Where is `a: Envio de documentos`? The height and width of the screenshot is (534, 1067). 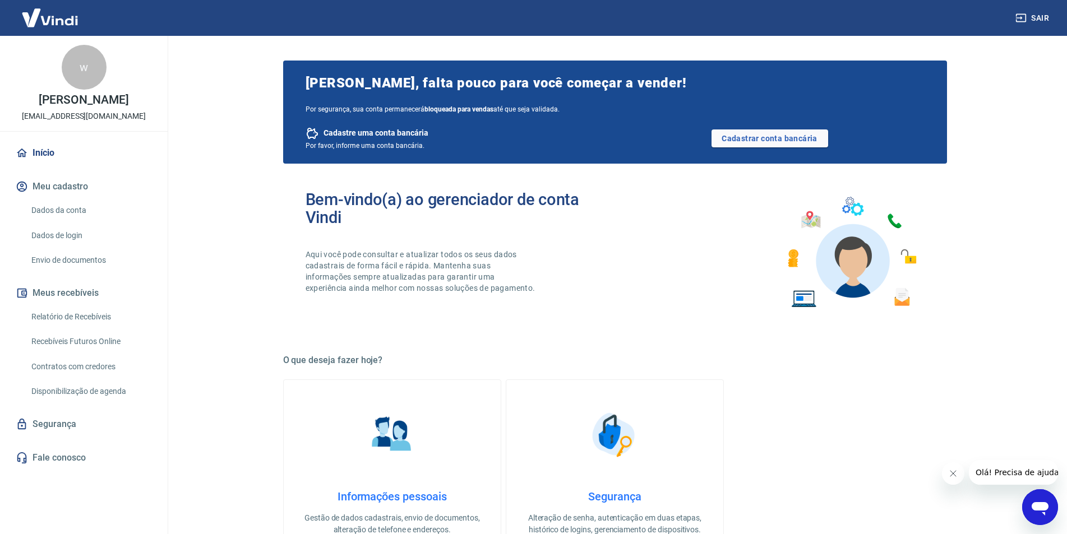
a: Envio de documentos is located at coordinates (90, 260).